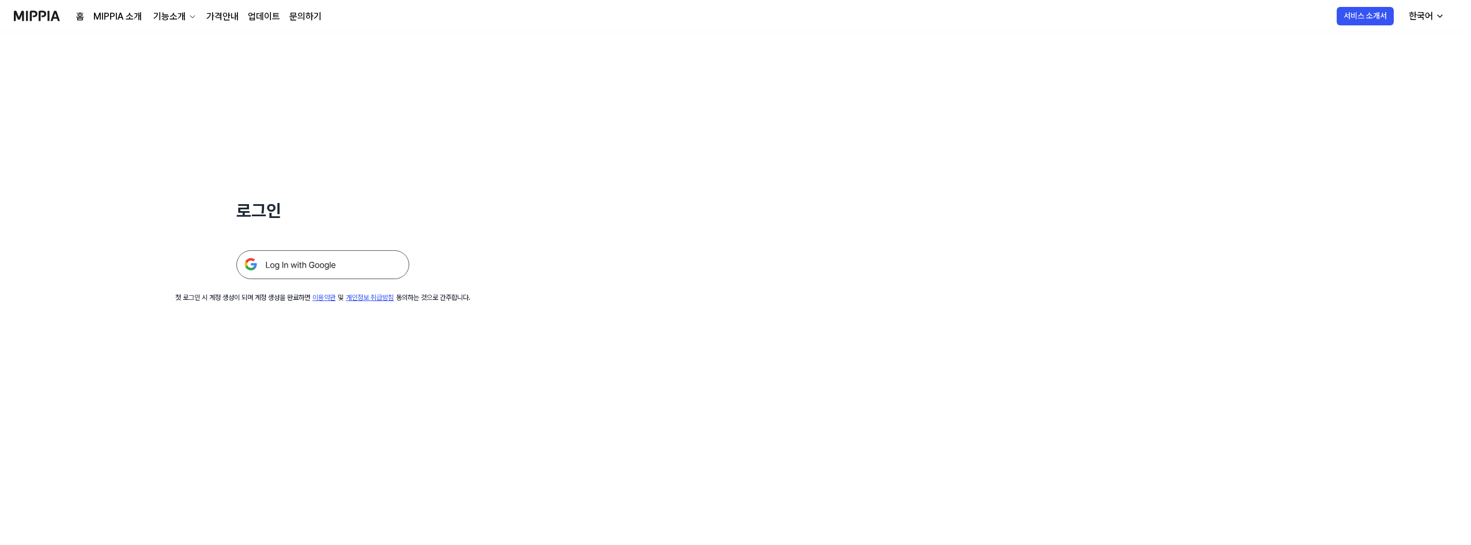 The height and width of the screenshot is (545, 1471). Describe the element at coordinates (1425, 16) in the screenshot. I see `button: 한국어` at that location.